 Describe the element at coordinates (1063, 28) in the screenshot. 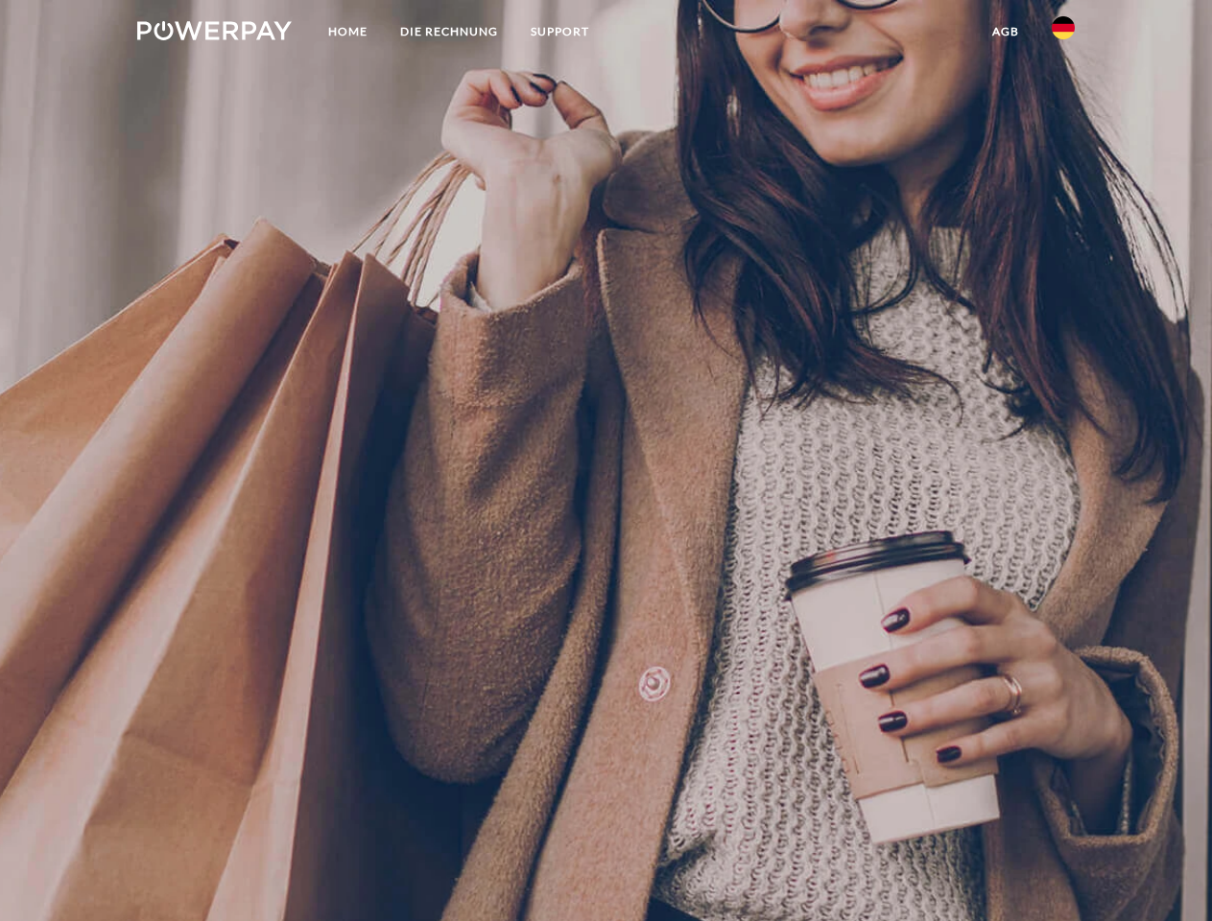

I see `img: de` at that location.